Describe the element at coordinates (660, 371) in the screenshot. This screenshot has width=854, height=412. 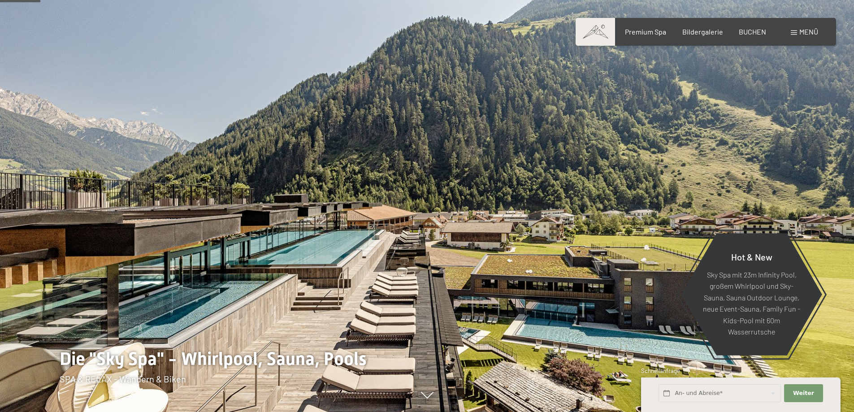
I see `span: Schnellanfrage` at that location.